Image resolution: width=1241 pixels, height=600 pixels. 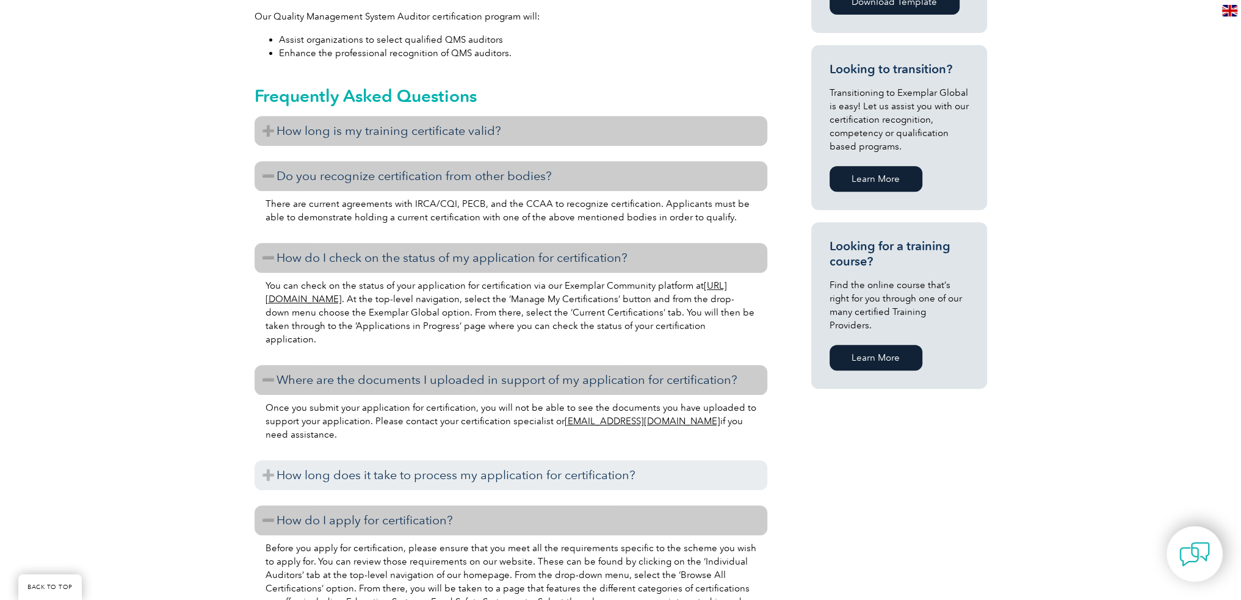 I want to click on img: contact-chat.png, so click(x=1195, y=554).